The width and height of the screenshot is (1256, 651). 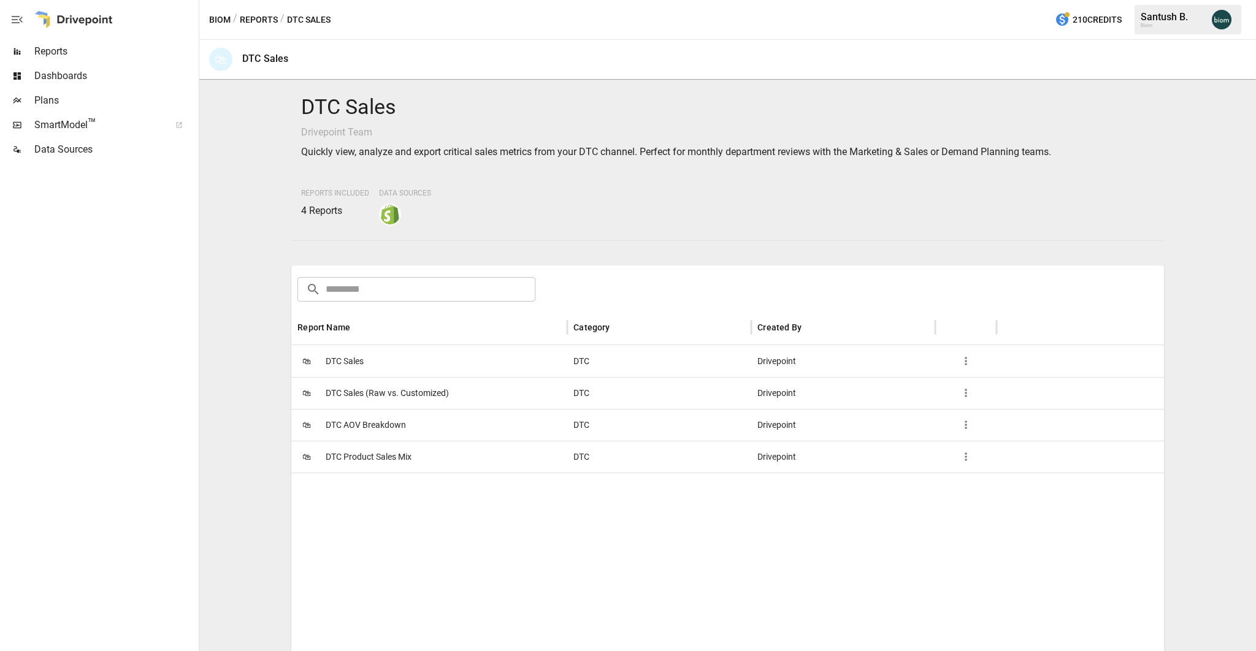 I want to click on span: DTC Product Sales Mix, so click(x=368, y=457).